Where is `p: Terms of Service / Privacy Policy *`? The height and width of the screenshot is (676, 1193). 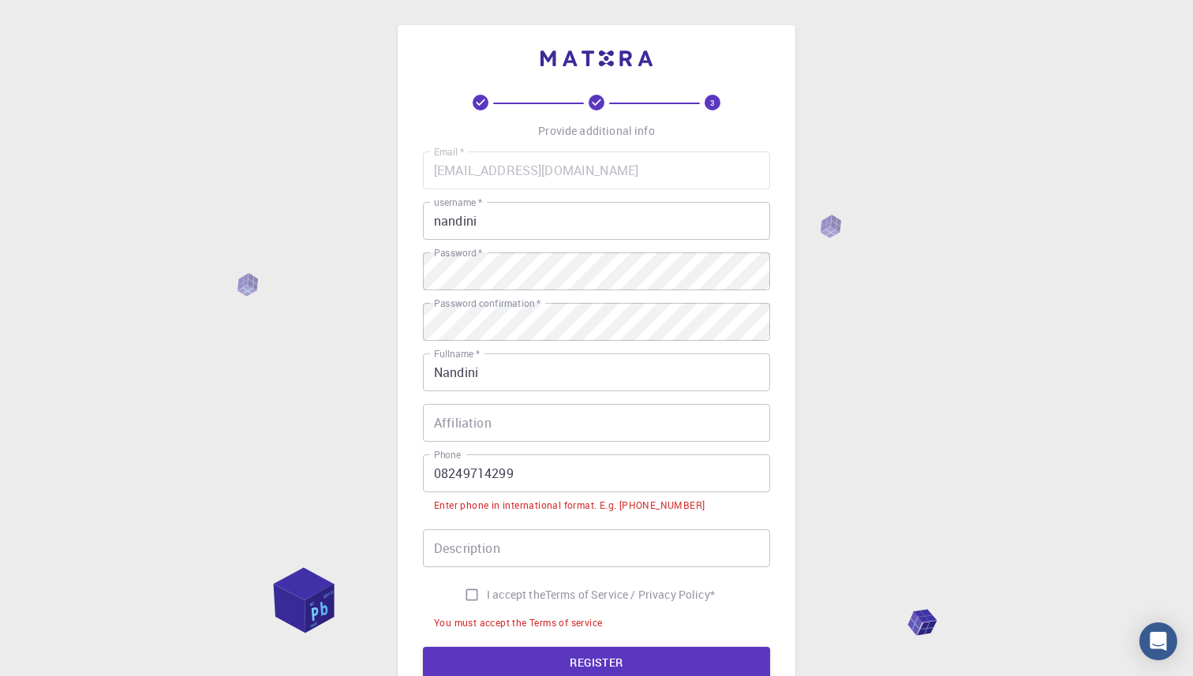 p: Terms of Service / Privacy Policy * is located at coordinates (630, 595).